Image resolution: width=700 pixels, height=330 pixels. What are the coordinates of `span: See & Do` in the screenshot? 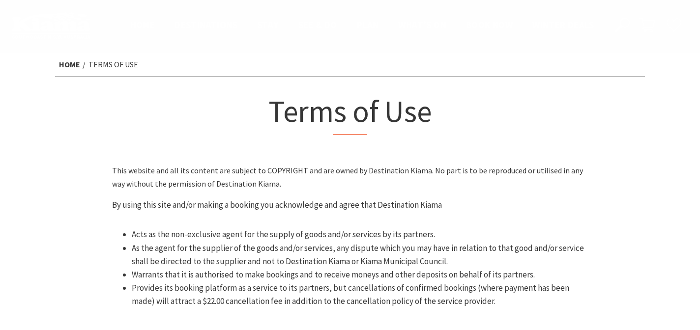 It's located at (317, 25).